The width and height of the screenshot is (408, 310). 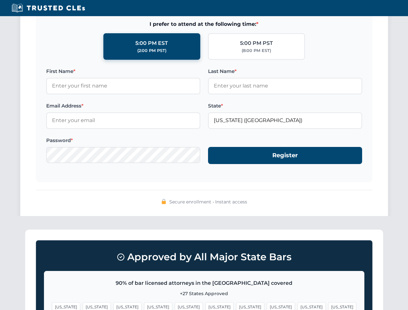 What do you see at coordinates (123, 140) in the screenshot?
I see `label: Password` at bounding box center [123, 140].